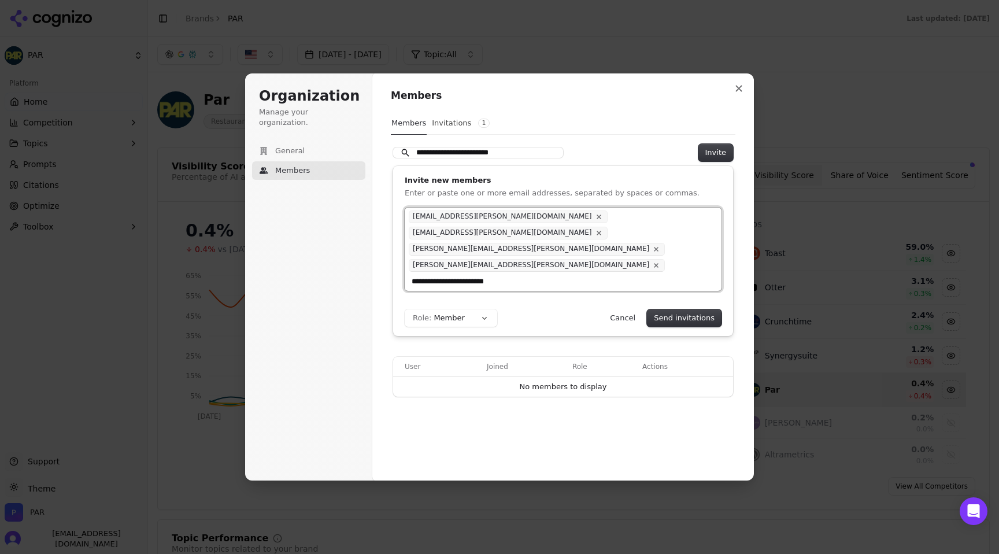 Image resolution: width=999 pixels, height=554 pixels. Describe the element at coordinates (973, 511) in the screenshot. I see `div: Open Intercom Messenger` at that location.